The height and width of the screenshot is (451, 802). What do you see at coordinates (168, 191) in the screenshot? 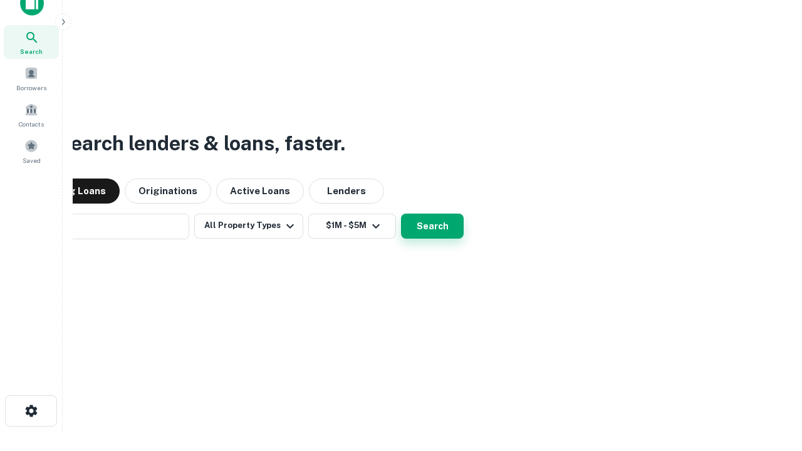
I see `button: Originations` at bounding box center [168, 191].